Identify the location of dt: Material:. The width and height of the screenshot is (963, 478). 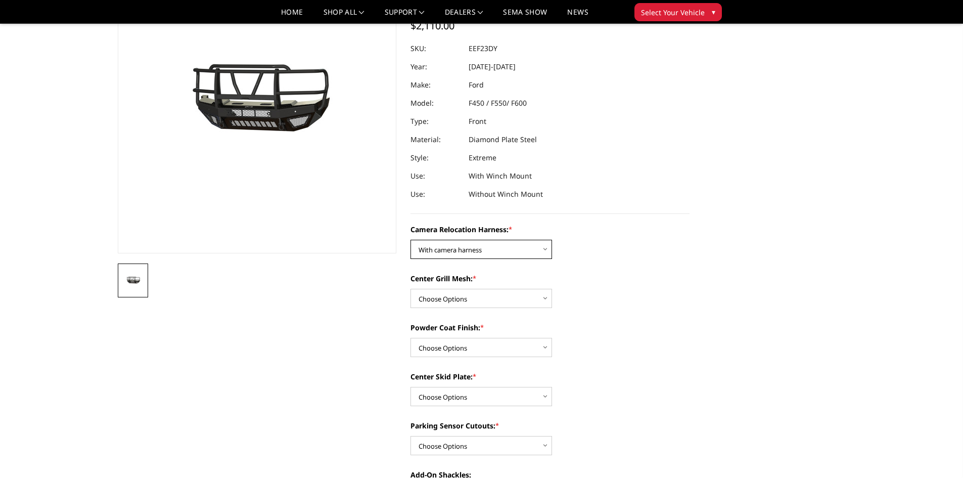
(436, 140).